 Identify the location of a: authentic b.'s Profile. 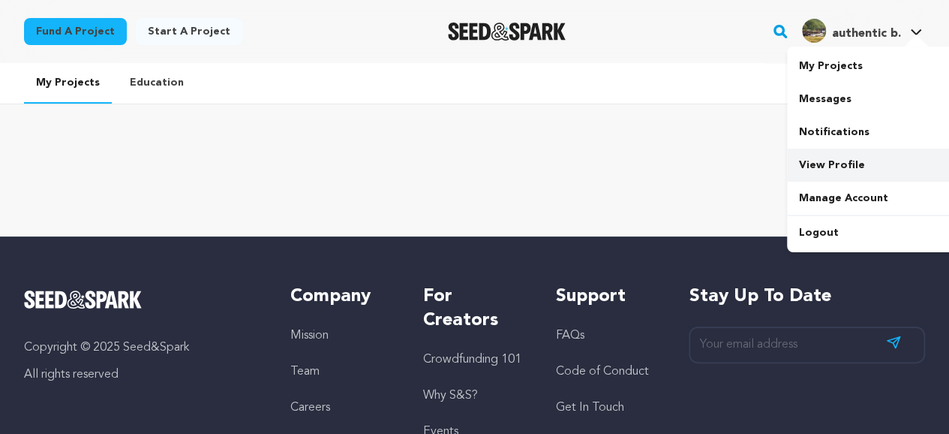
(862, 29).